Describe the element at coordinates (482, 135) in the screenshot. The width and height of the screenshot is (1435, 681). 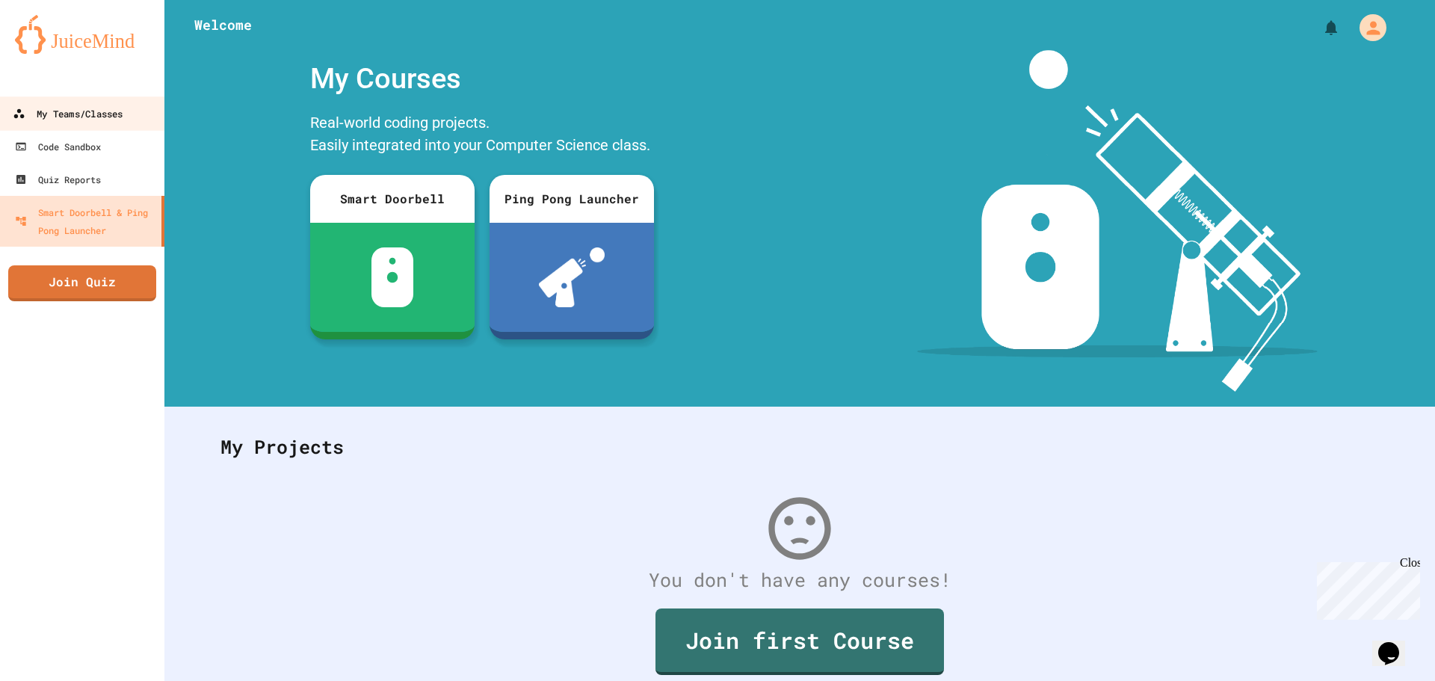
I see `div: Real-world coding projects. Easily integrated into your Computer Science class.` at that location.